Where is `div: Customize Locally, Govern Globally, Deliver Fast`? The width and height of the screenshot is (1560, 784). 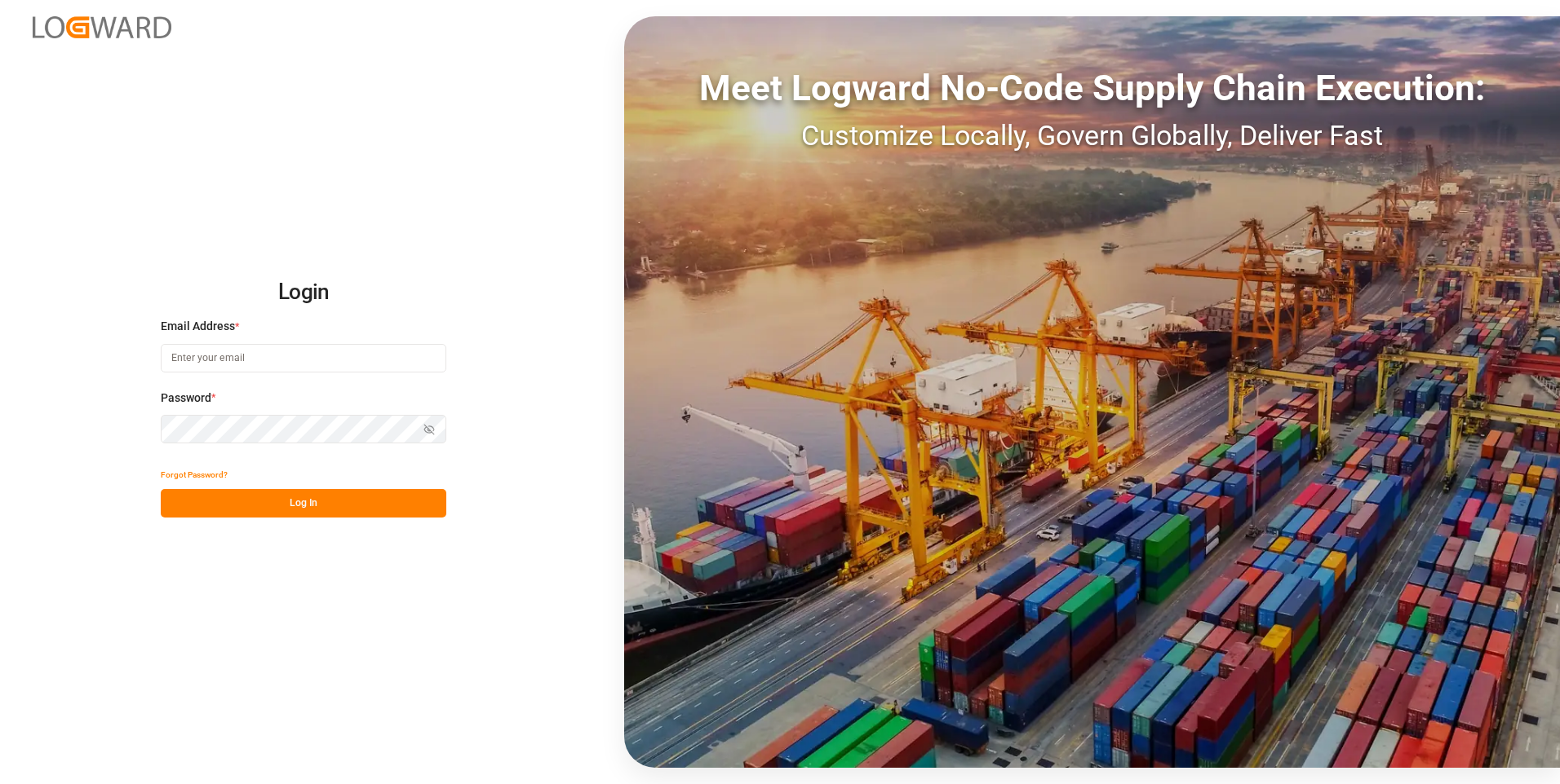
div: Customize Locally, Govern Globally, Deliver Fast is located at coordinates (1092, 136).